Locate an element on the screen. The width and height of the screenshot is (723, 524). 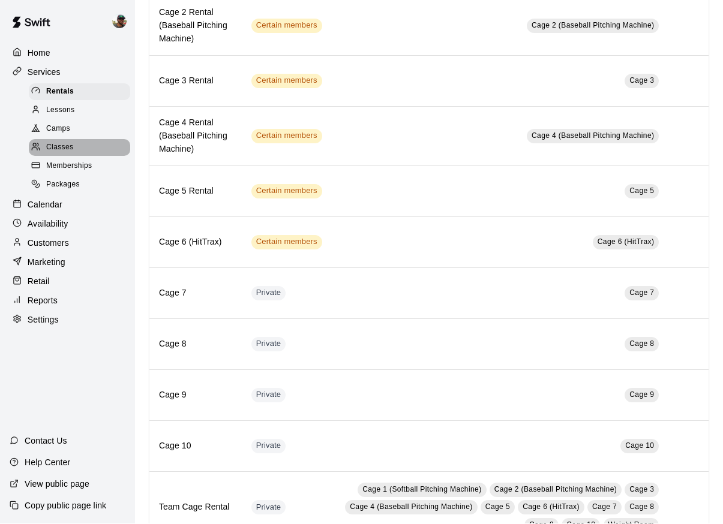
p: Settings is located at coordinates (43, 320).